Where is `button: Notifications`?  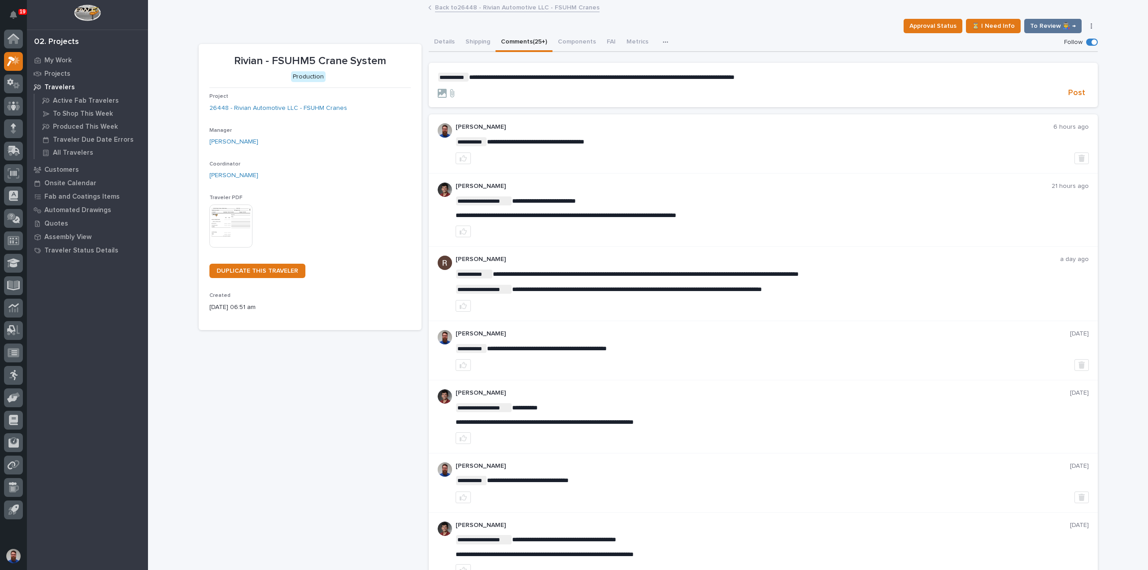 button: Notifications is located at coordinates (13, 15).